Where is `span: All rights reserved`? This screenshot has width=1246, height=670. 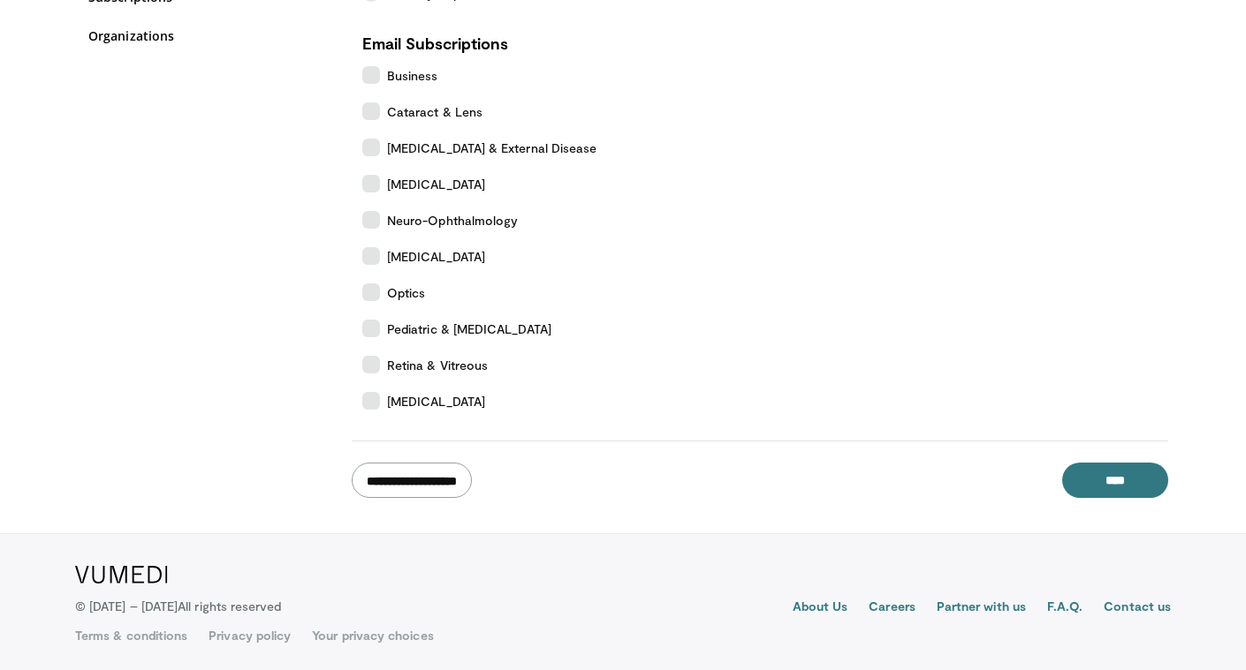 span: All rights reserved is located at coordinates (229, 606).